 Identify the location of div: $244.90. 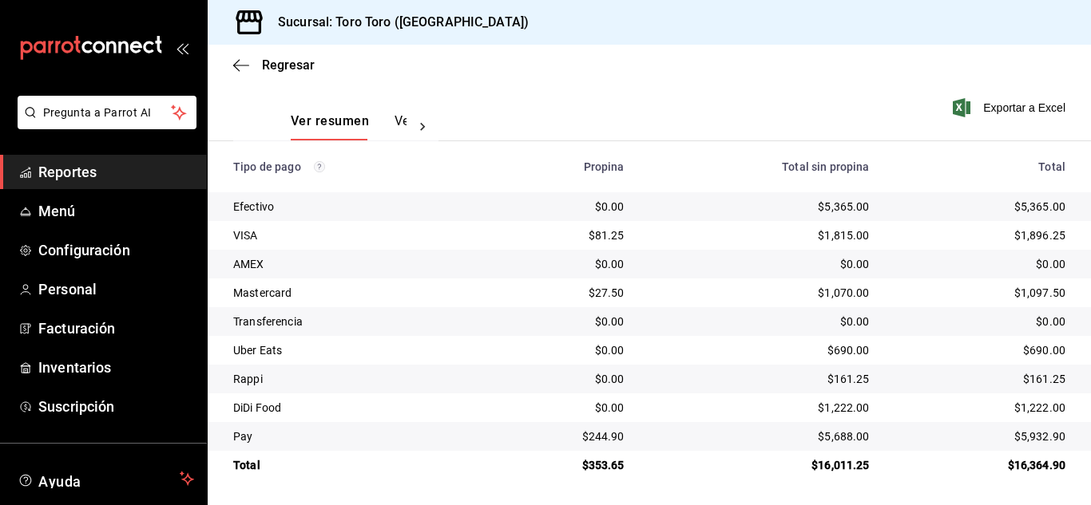
(563, 437).